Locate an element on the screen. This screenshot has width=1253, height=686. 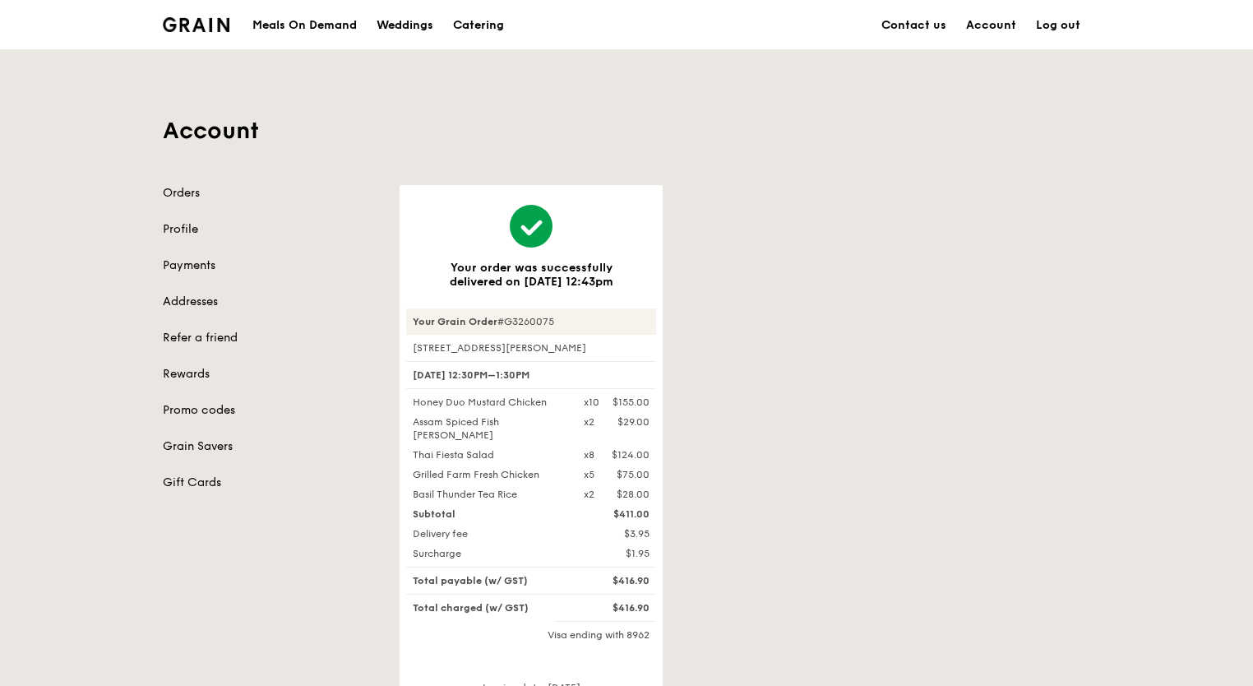
a: Log out is located at coordinates (1058, 25).